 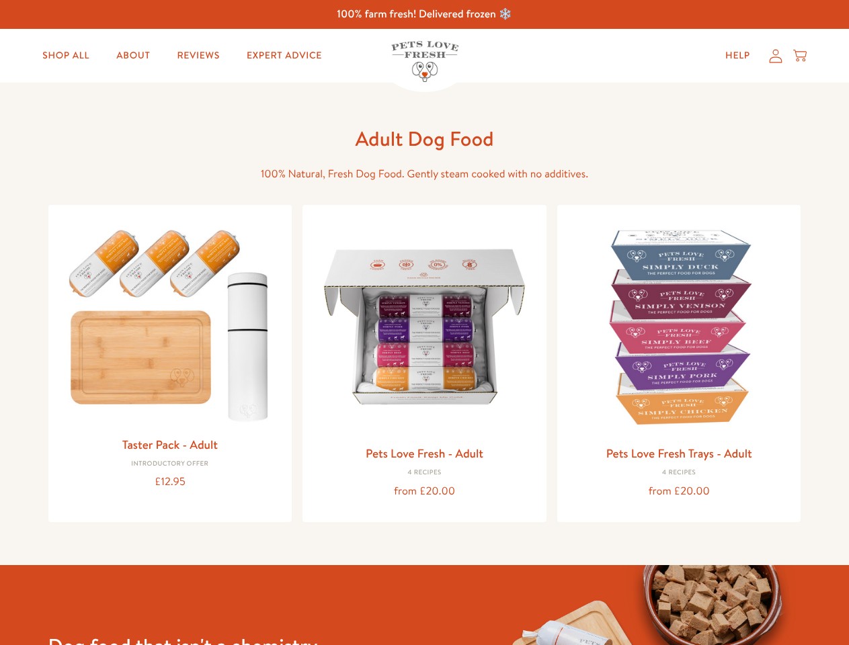 What do you see at coordinates (66, 56) in the screenshot?
I see `a: Shop All` at bounding box center [66, 56].